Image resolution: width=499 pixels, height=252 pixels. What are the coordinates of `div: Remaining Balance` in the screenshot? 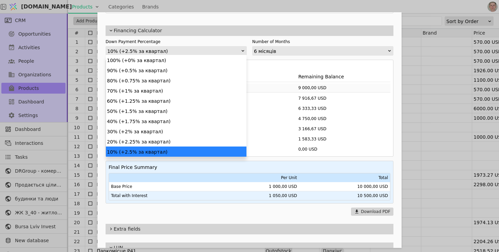 It's located at (344, 77).